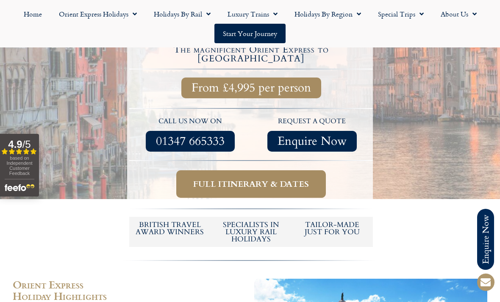 Image resolution: width=500 pixels, height=302 pixels. I want to click on a: About Us, so click(458, 14).